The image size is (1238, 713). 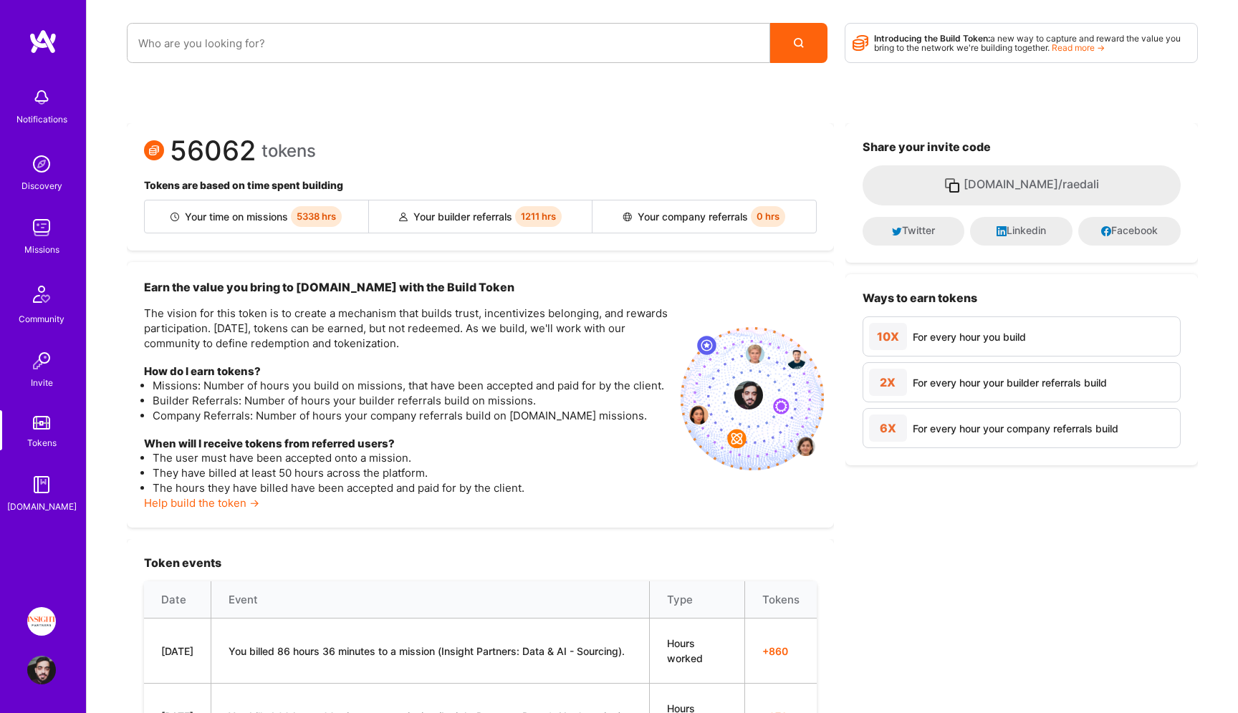 What do you see at coordinates (481, 216) in the screenshot?
I see `div: Your builder referrals` at bounding box center [481, 216].